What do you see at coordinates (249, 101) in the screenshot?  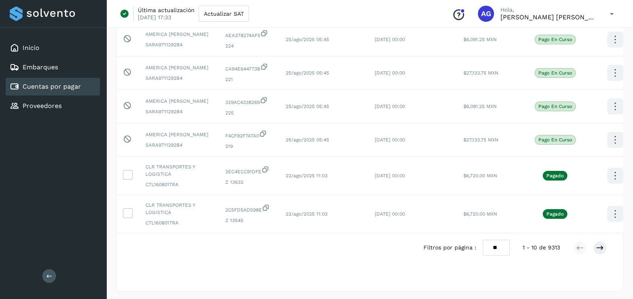 I see `span: 329AC4338269` at bounding box center [249, 101].